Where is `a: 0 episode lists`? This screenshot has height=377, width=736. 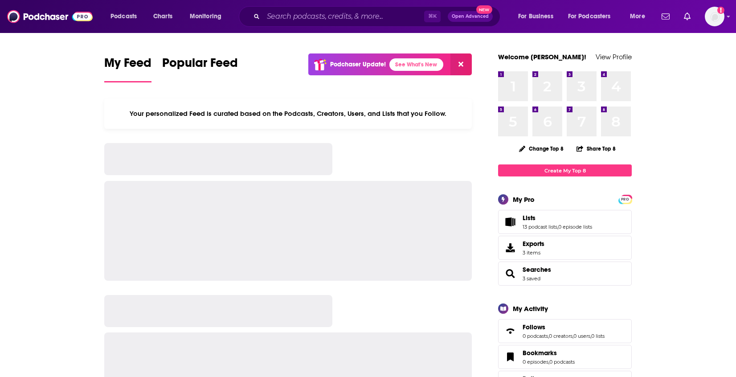 a: 0 episode lists is located at coordinates (575, 227).